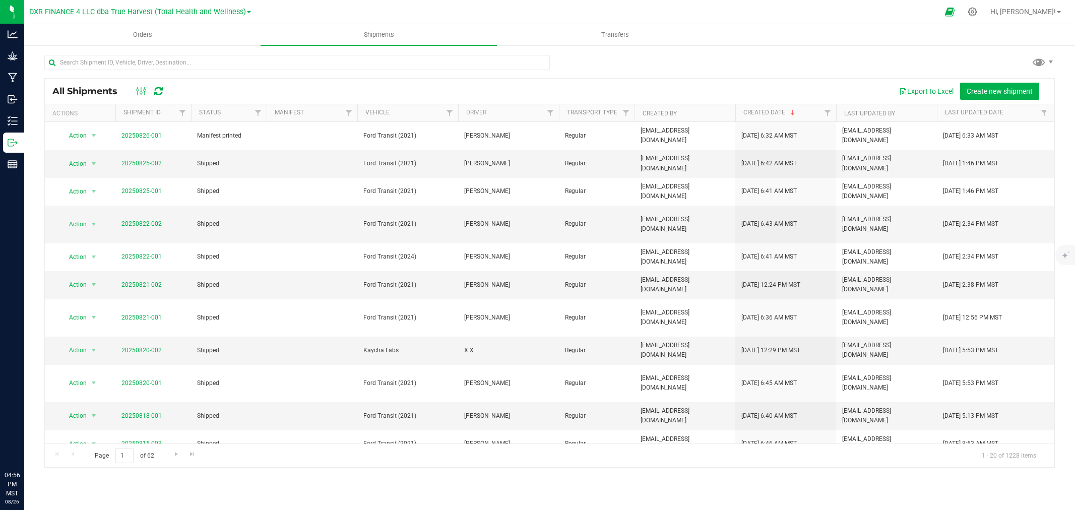  What do you see at coordinates (509, 350) in the screenshot?
I see `span: X X` at bounding box center [509, 350].